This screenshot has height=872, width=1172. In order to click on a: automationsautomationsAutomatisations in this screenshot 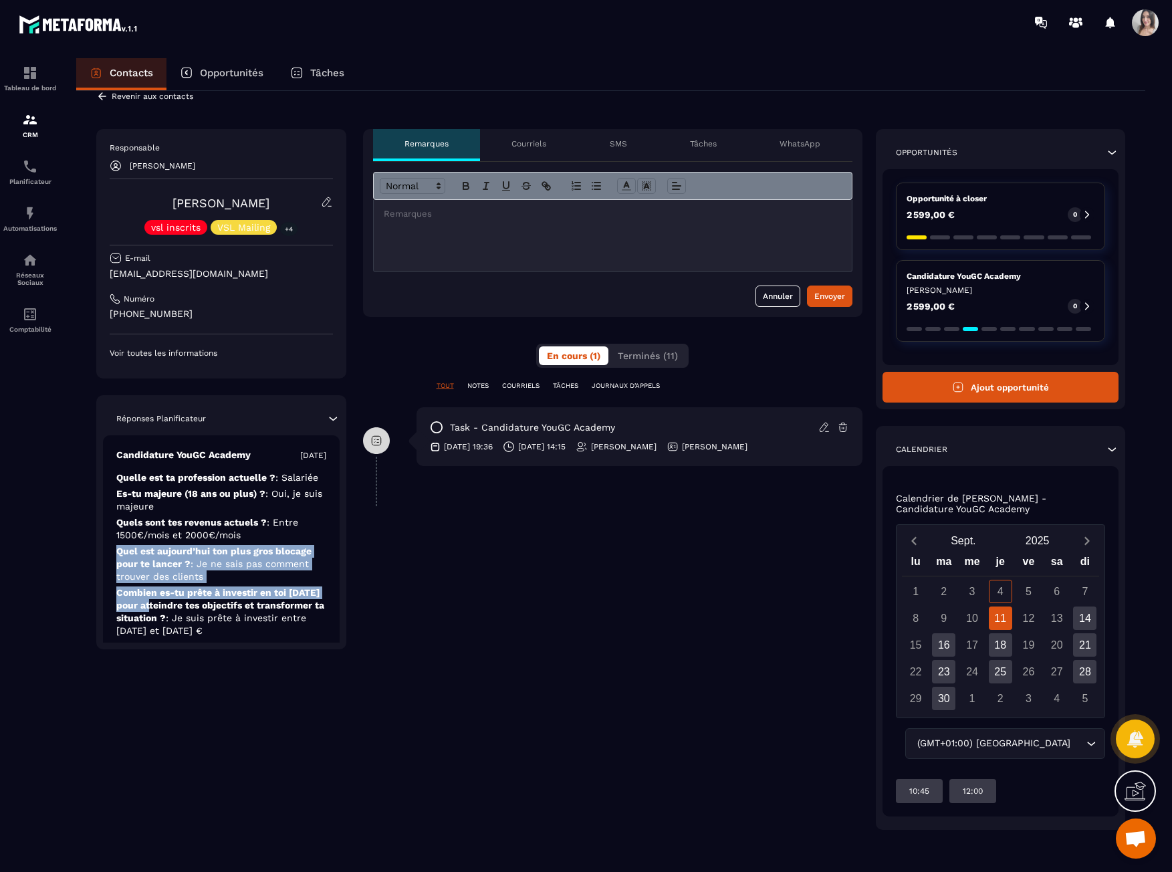, I will do `click(30, 219)`.